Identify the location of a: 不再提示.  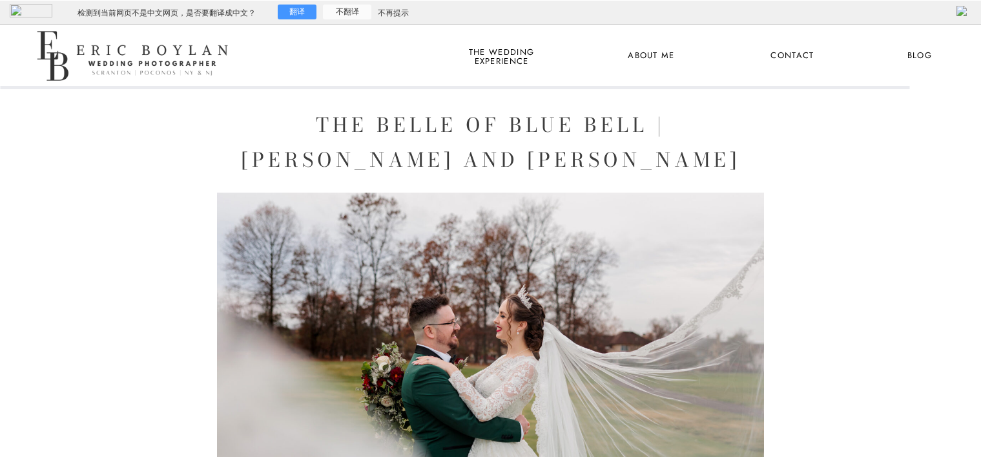
(393, 13).